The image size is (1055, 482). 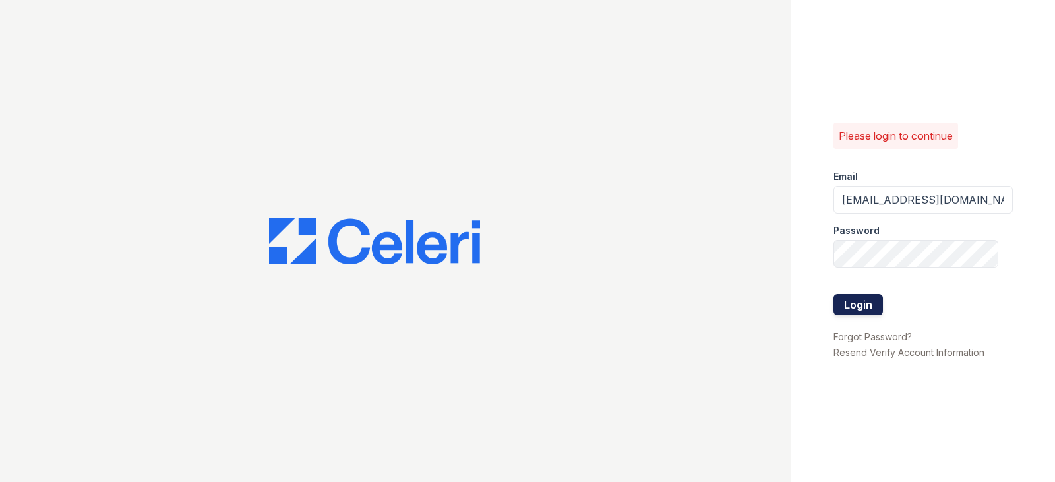 I want to click on label: Email, so click(x=845, y=177).